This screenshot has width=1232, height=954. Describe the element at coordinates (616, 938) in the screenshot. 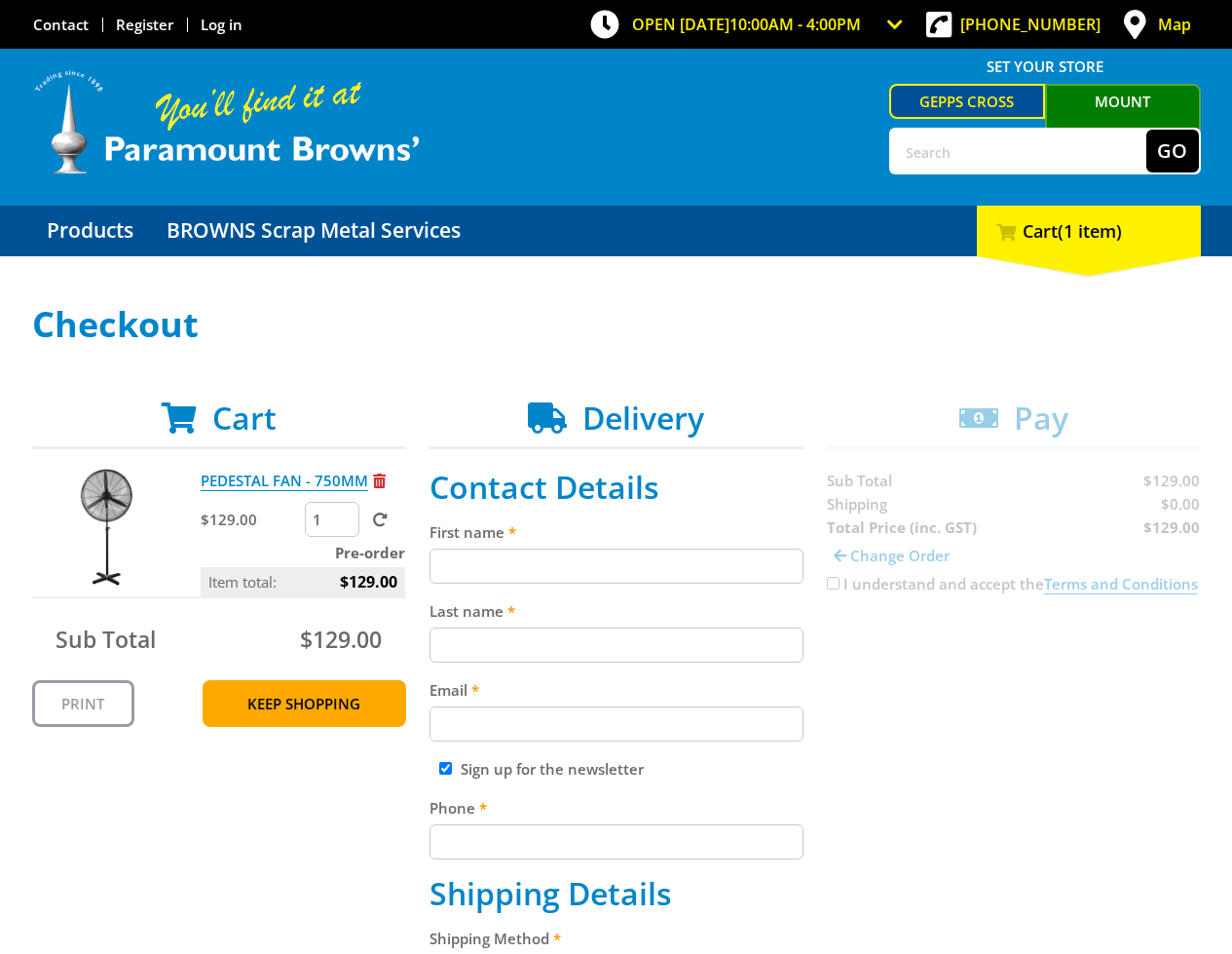

I see `label: Shipping Method` at that location.